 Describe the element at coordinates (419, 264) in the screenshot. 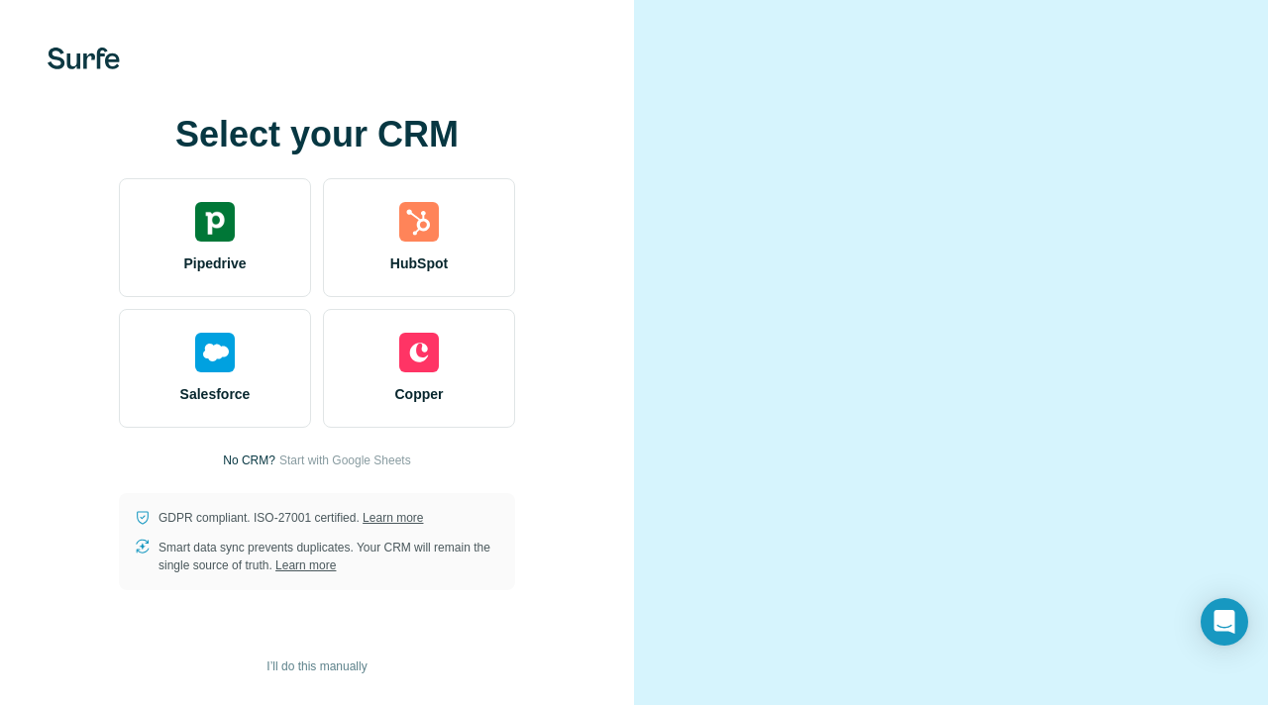

I see `span: HubSpot` at that location.